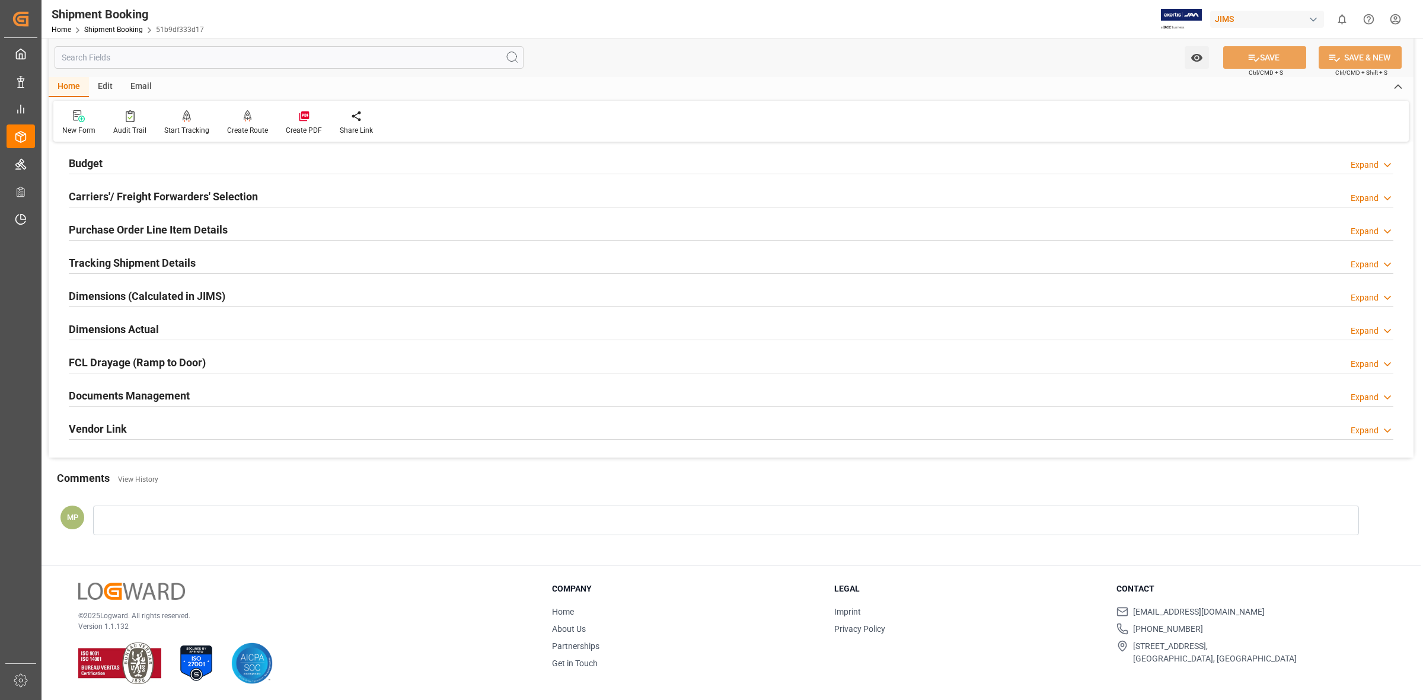  I want to click on a: Get in Touch, so click(574, 663).